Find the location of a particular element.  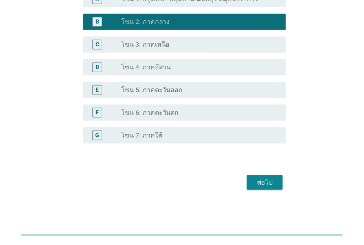

label: โซน 5: ภาคตะวันออก is located at coordinates (152, 90).